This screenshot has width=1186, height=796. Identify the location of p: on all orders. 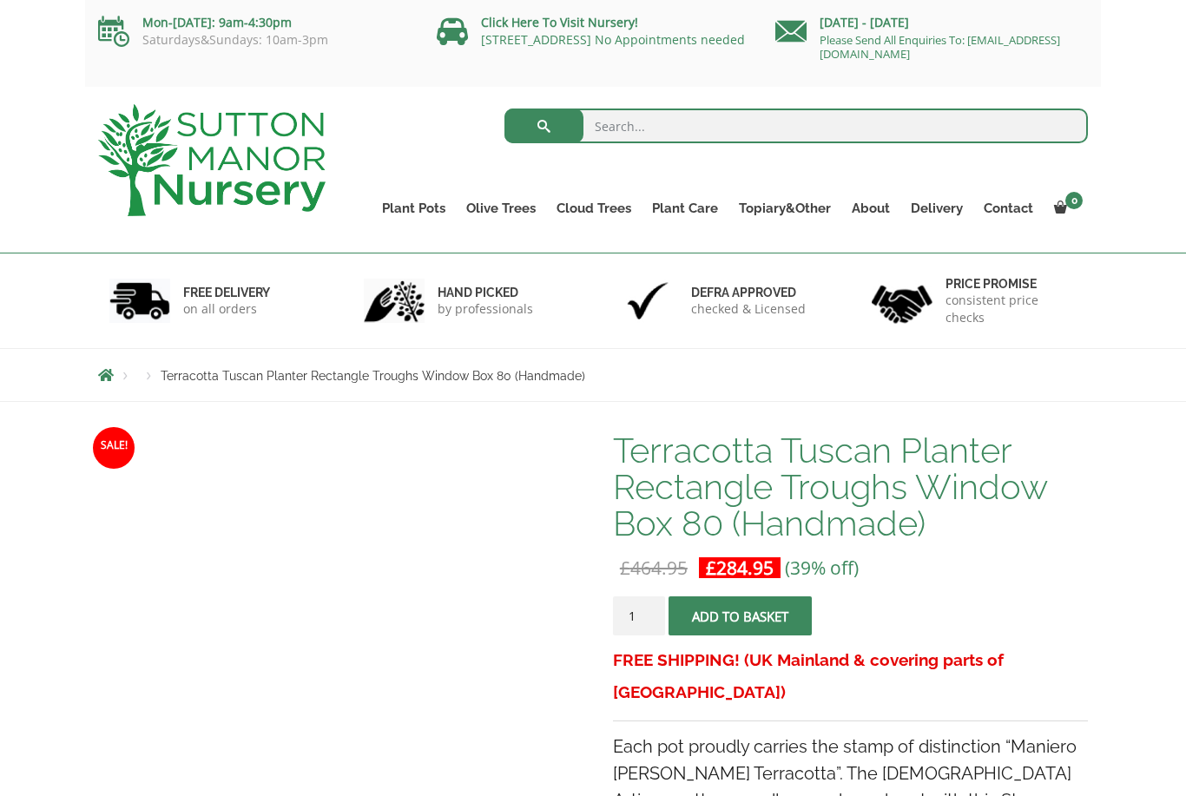
(227, 309).